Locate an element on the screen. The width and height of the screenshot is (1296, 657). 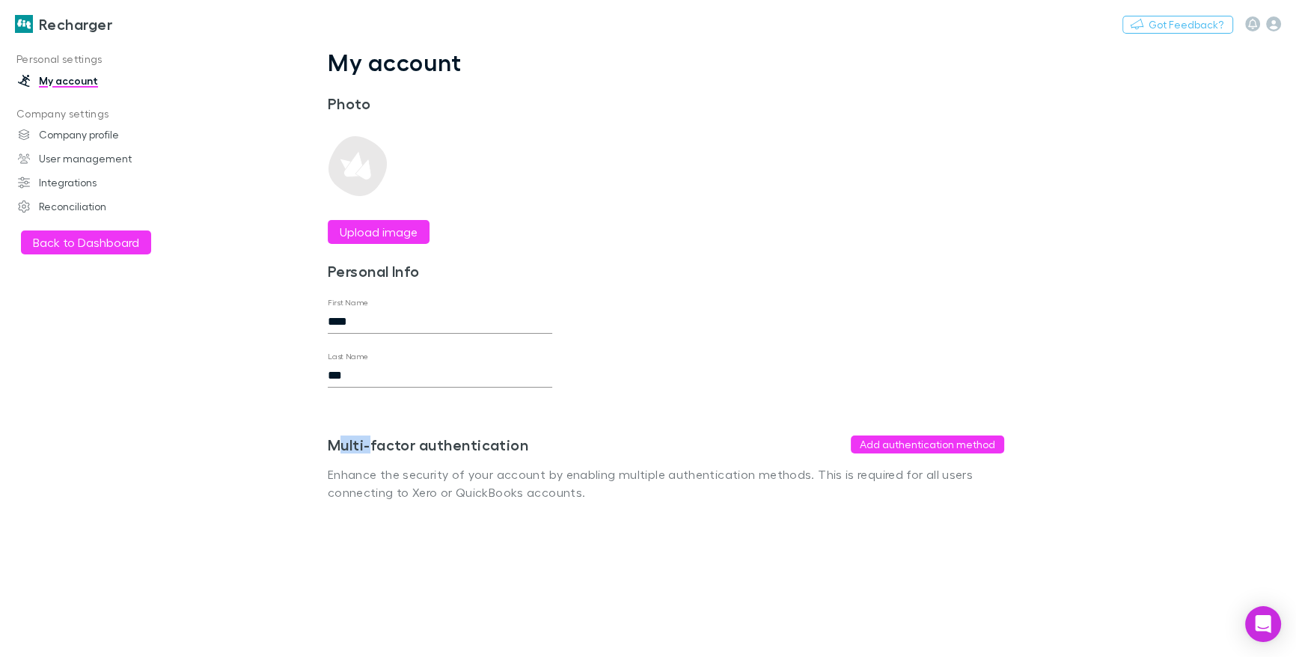
button: Add authentication method is located at coordinates (927, 444).